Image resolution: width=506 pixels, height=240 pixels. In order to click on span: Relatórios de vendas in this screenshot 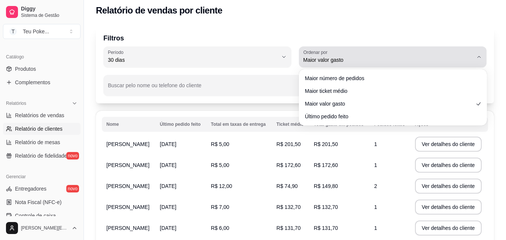, I will do `click(40, 115)`.